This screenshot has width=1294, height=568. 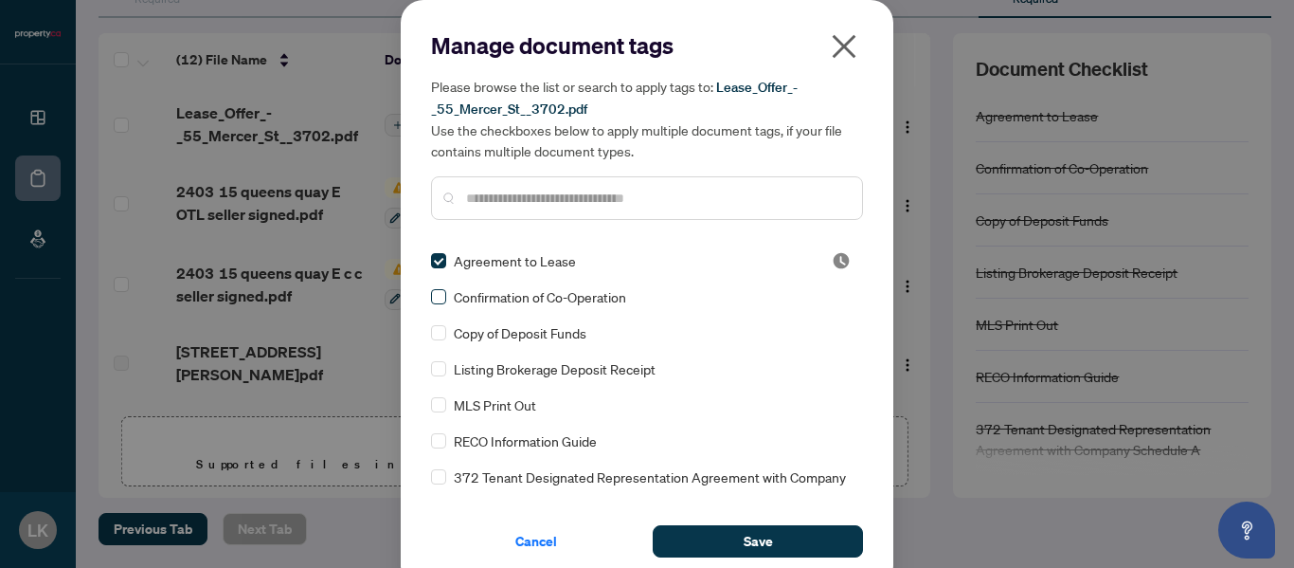 What do you see at coordinates (554, 369) in the screenshot?
I see `span: Listing Brokerage Deposit Receipt` at bounding box center [554, 369].